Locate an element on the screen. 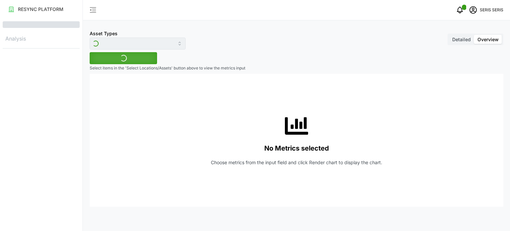 This screenshot has height=231, width=510. label: Asset Types is located at coordinates (104, 34).